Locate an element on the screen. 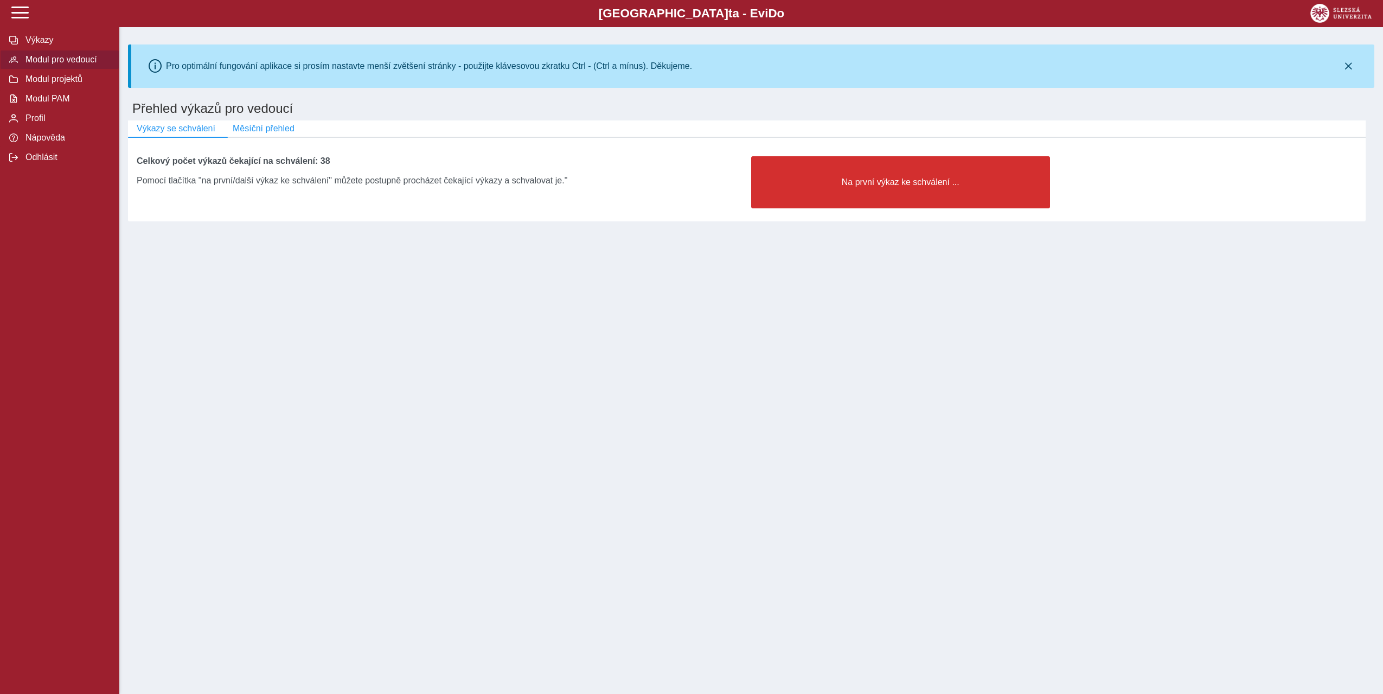 The width and height of the screenshot is (1383, 694). span: o is located at coordinates (781, 13).